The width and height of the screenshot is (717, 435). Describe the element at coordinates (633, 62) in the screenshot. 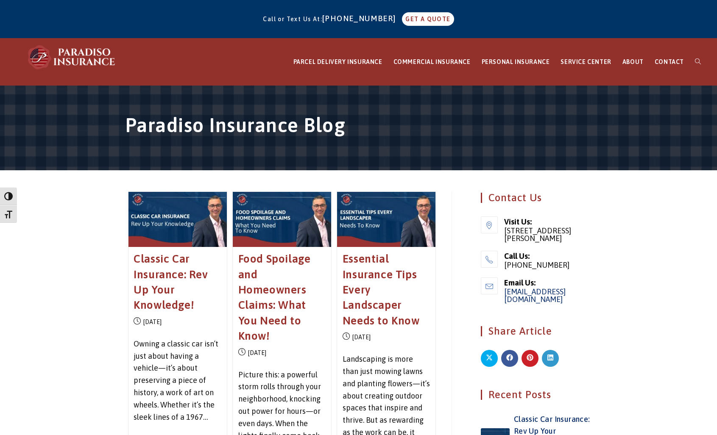

I see `span: ABOUT` at that location.